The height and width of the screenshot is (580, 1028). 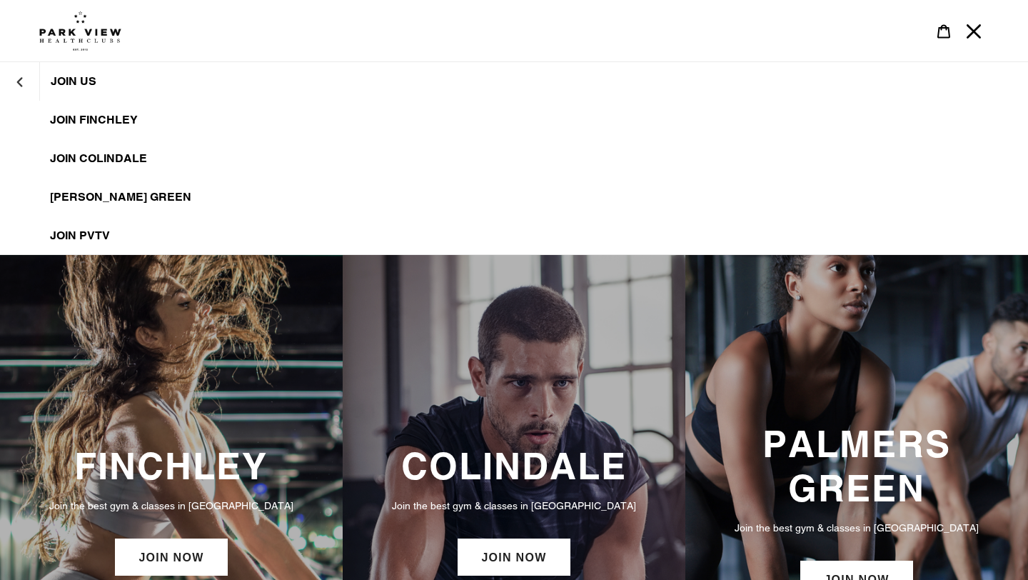 What do you see at coordinates (857, 466) in the screenshot?
I see `h3: PALMERS GREEN` at bounding box center [857, 466].